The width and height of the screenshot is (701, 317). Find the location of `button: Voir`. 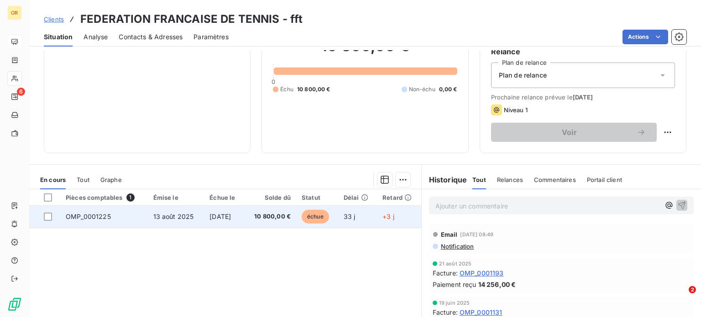

button: Voir is located at coordinates (573, 132).